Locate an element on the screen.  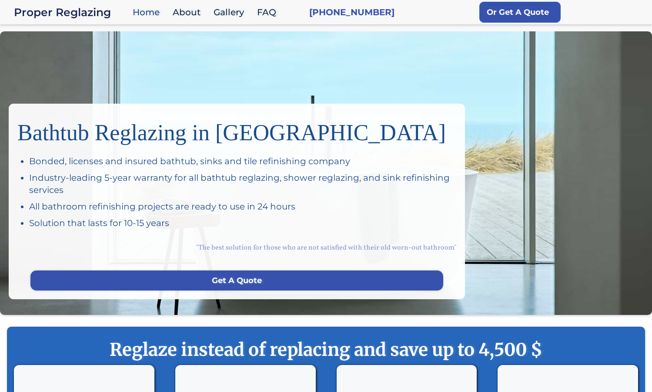
strong: Reglaze instead of replacing and save up to 4,500 $ is located at coordinates (326, 350).